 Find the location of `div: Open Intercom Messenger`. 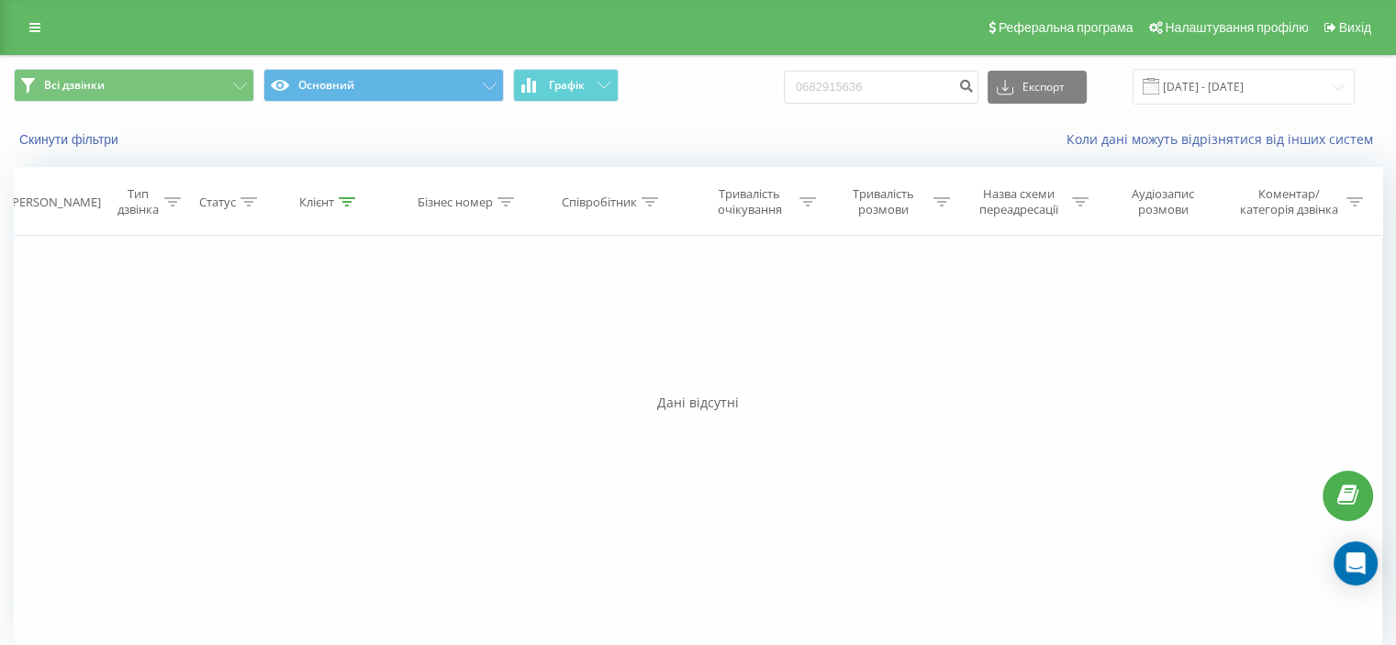

div: Open Intercom Messenger is located at coordinates (1356, 564).